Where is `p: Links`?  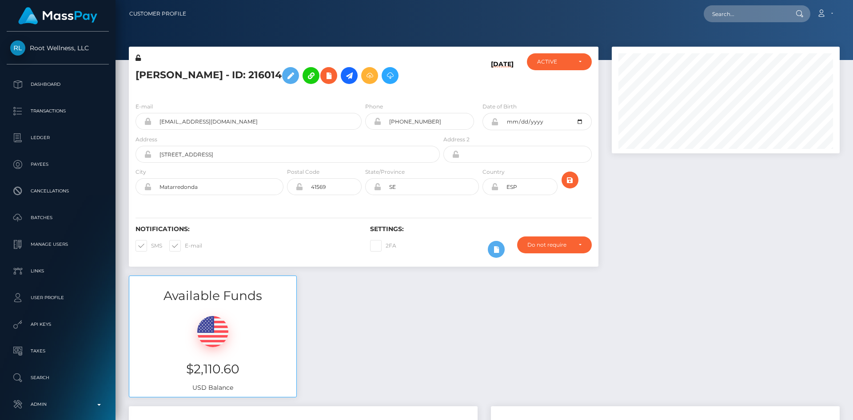 p: Links is located at coordinates (58, 271).